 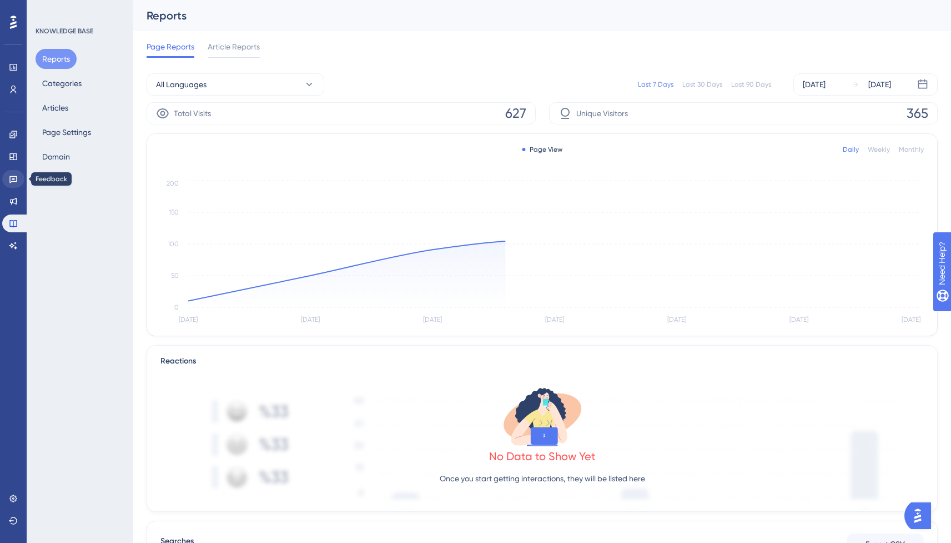 I want to click on button: All Languages, so click(x=235, y=84).